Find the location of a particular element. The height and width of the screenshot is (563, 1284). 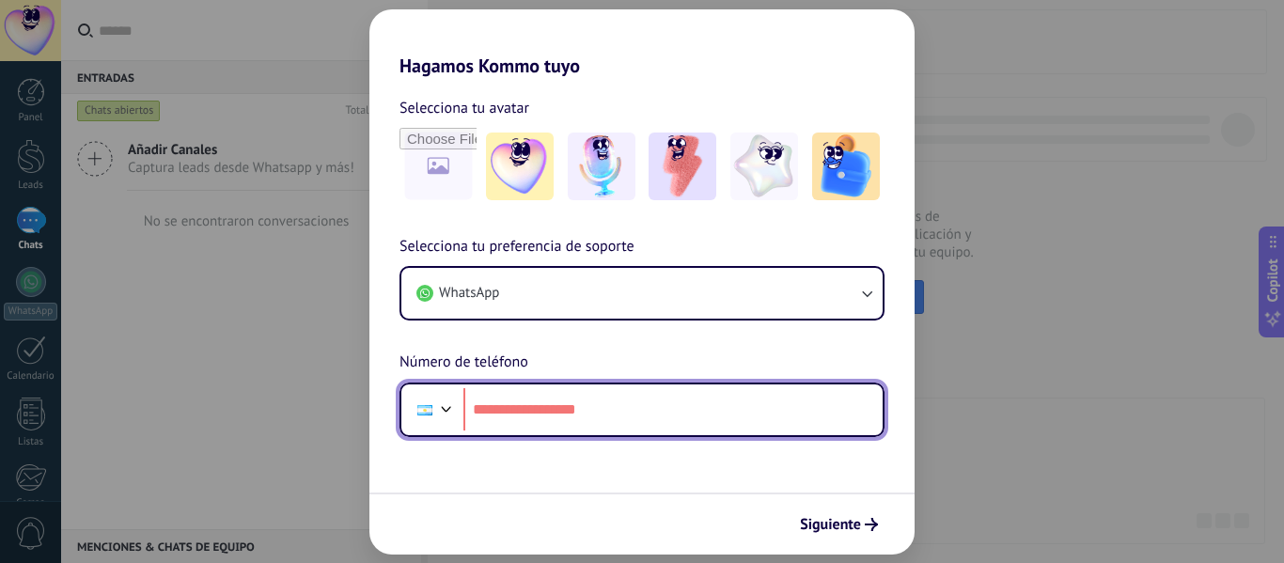

span: Número de teléfono is located at coordinates (463, 363).